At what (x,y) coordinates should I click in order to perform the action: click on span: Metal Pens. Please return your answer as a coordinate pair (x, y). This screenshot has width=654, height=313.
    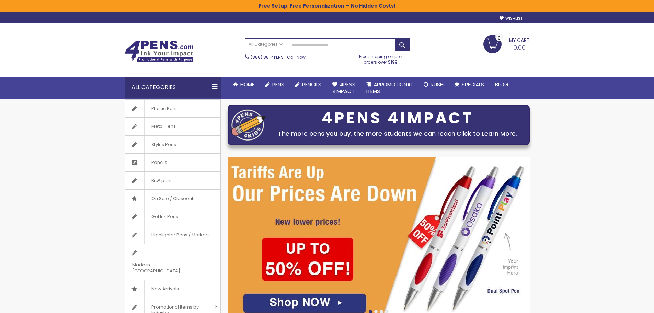
    Looking at the image, I should click on (164, 126).